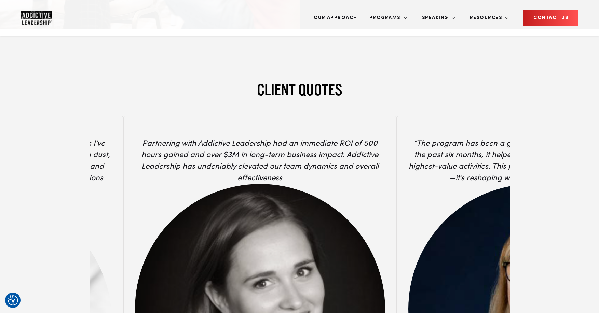 The image size is (599, 313). I want to click on a: Speaking, so click(436, 18).